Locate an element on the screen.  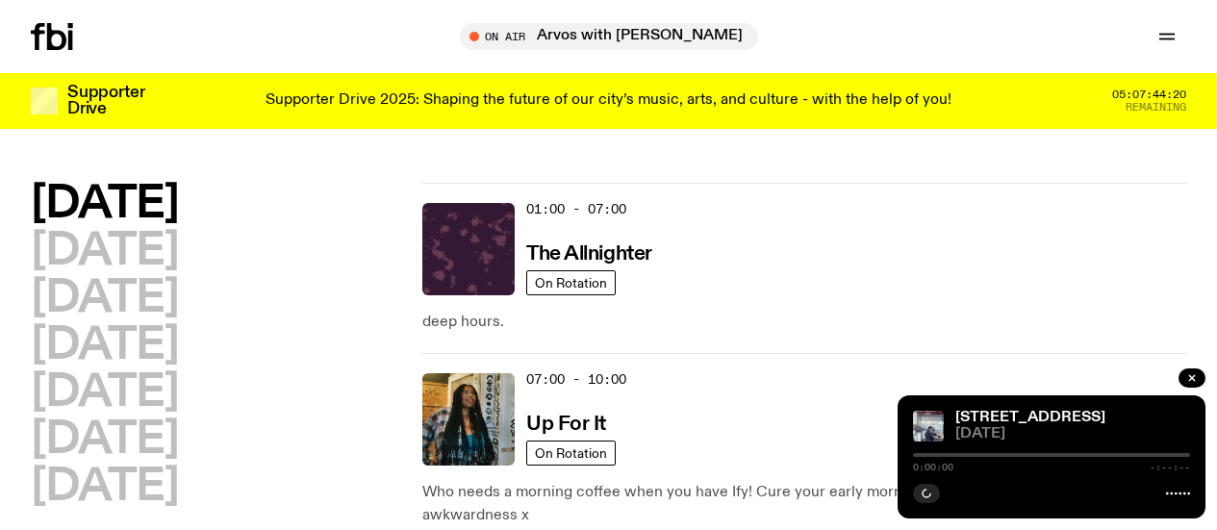
h3: The Allnighter is located at coordinates (589, 254).